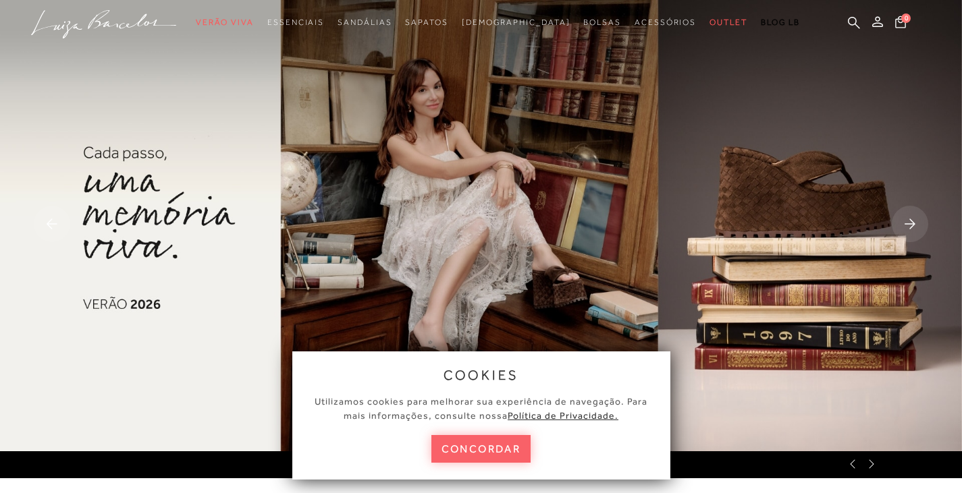  I want to click on span: Outlet, so click(728, 22).